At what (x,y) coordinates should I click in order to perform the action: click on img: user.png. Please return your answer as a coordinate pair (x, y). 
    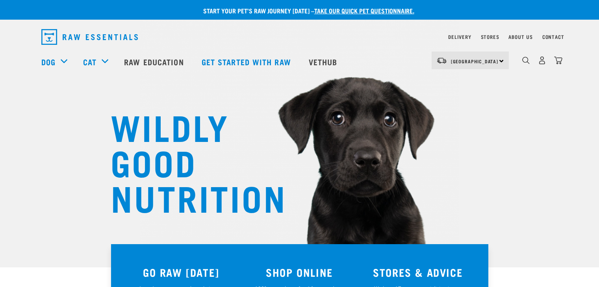
    Looking at the image, I should click on (542, 60).